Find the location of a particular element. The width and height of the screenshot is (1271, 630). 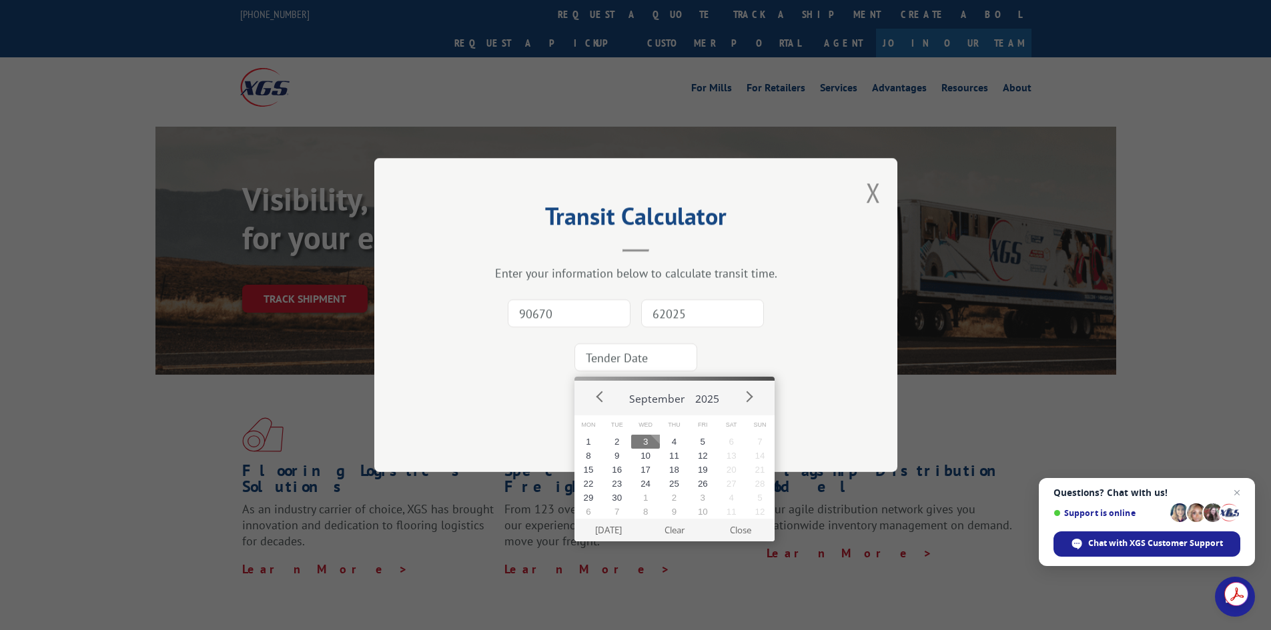

span: Thu is located at coordinates (674, 425).